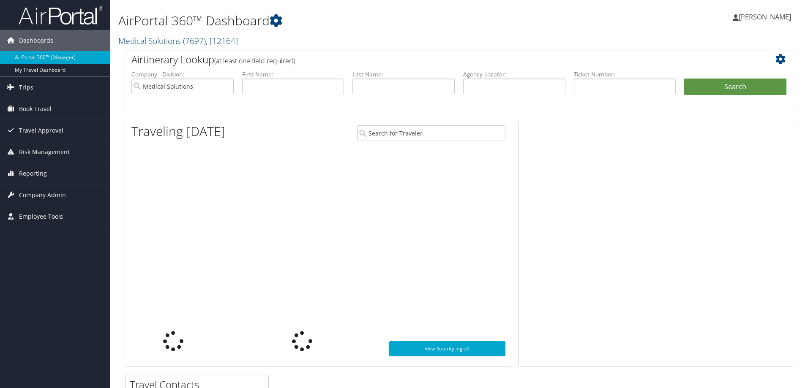  I want to click on span: Book Travel, so click(35, 109).